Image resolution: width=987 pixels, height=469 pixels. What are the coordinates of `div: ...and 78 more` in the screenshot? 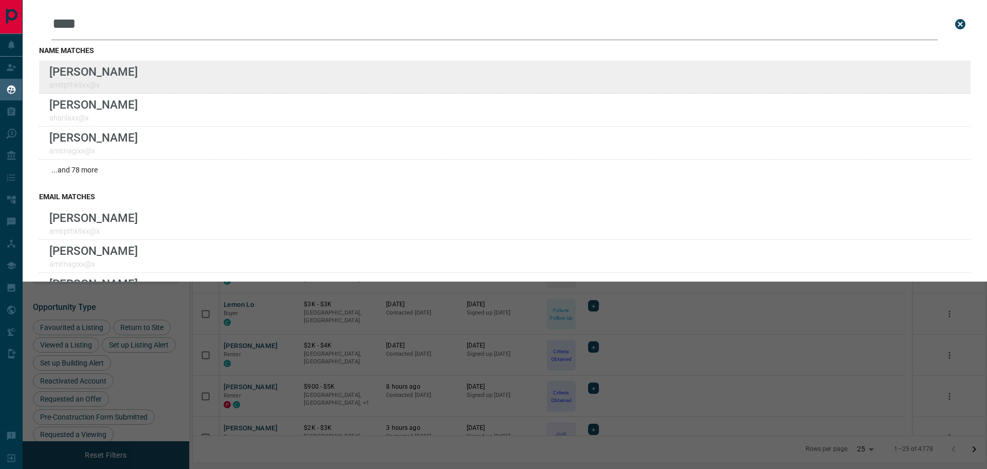 It's located at (505, 170).